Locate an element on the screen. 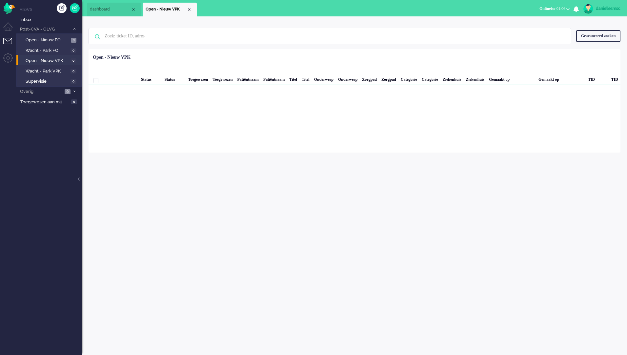 This screenshot has height=355, width=627. a: Toegewezen aan mij 0 is located at coordinates (50, 102).